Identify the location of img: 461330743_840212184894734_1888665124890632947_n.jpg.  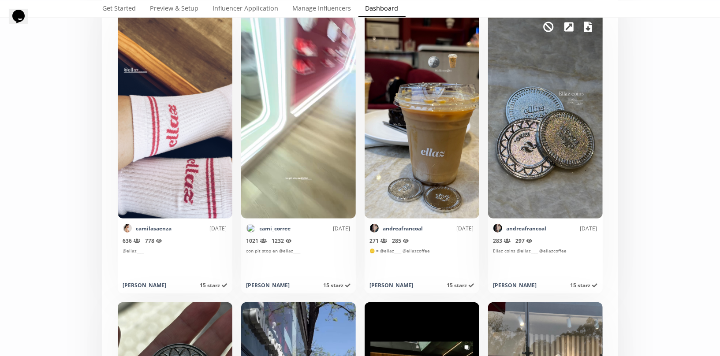
(127, 228).